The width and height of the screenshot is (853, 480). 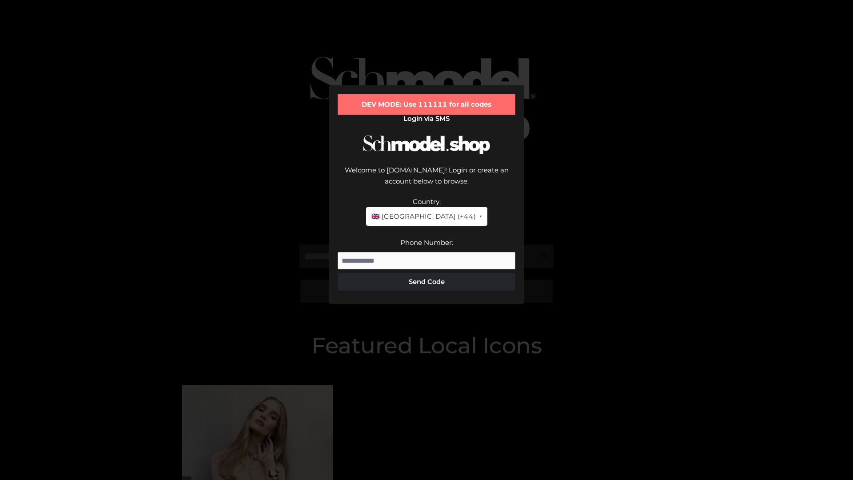 What do you see at coordinates (426, 104) in the screenshot?
I see `div: DEV MODE: Use 111111 for all codes` at bounding box center [426, 104].